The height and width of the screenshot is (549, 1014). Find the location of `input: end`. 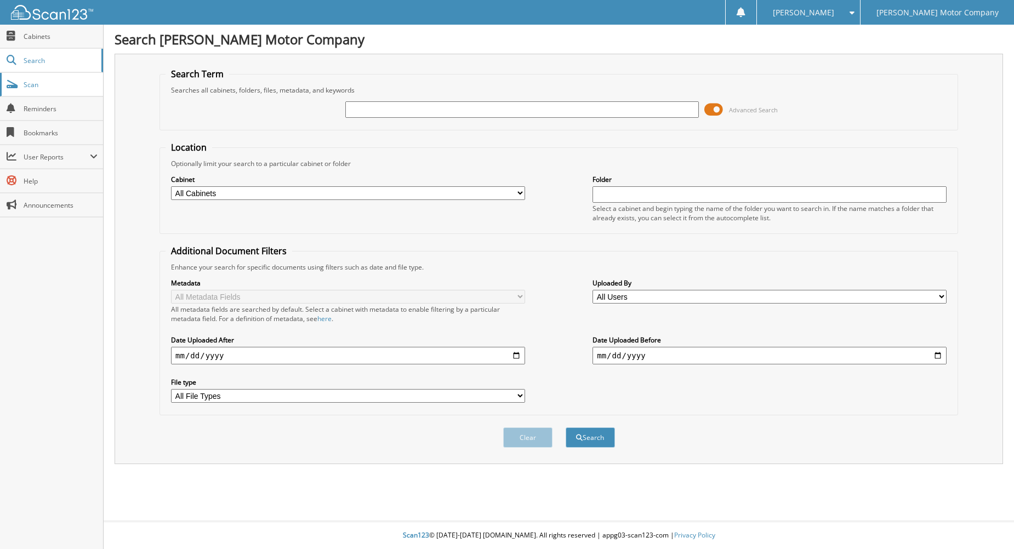

input: end is located at coordinates (770, 356).